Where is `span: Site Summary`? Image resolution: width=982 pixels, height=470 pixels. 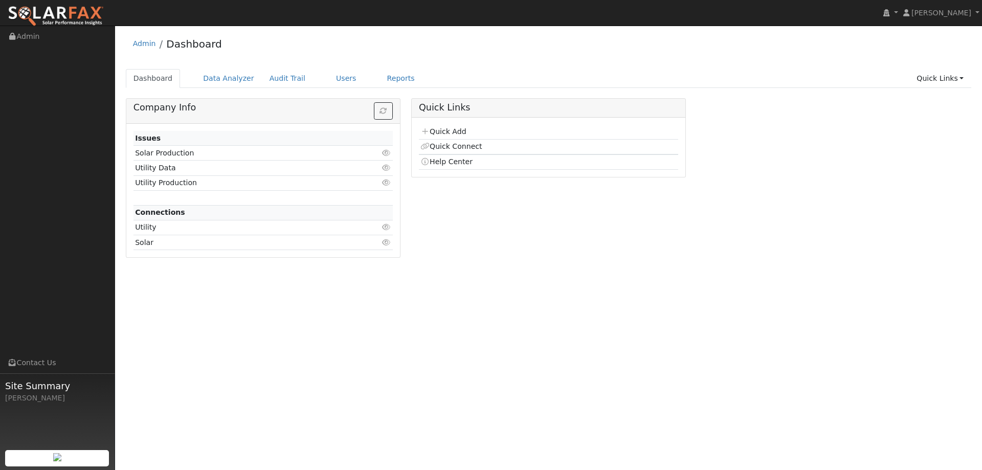 span: Site Summary is located at coordinates (57, 386).